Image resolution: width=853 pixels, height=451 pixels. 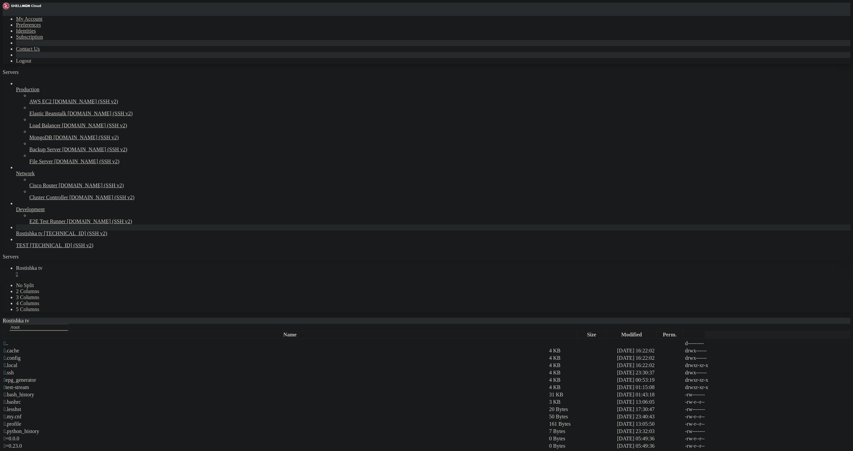 What do you see at coordinates (433, 123) in the screenshot?
I see `li: Production` at bounding box center [433, 123].